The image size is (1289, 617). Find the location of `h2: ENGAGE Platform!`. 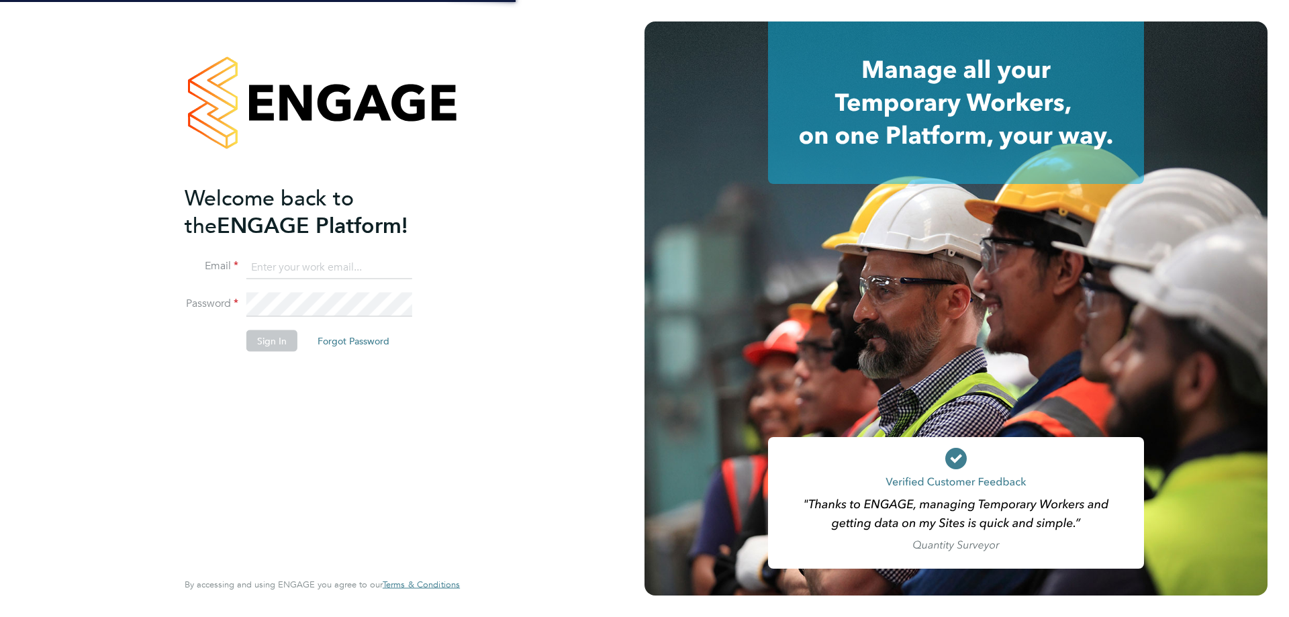

h2: ENGAGE Platform! is located at coordinates (315, 211).